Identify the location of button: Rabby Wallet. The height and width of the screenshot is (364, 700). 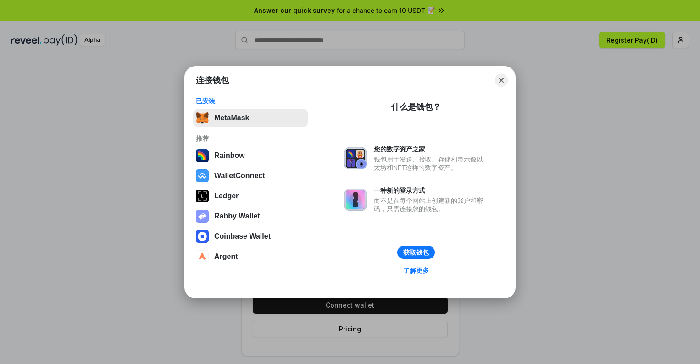
(251, 216).